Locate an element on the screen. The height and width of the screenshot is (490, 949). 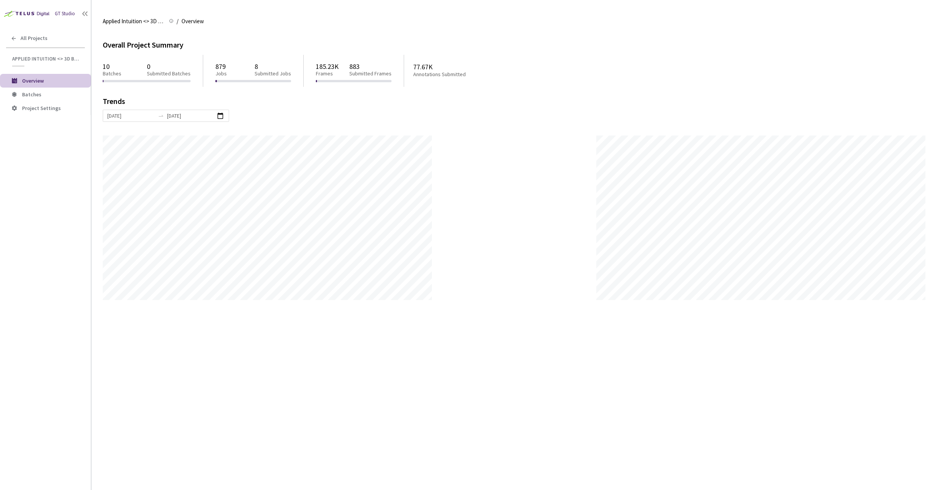
input: Start date is located at coordinates (131, 116).